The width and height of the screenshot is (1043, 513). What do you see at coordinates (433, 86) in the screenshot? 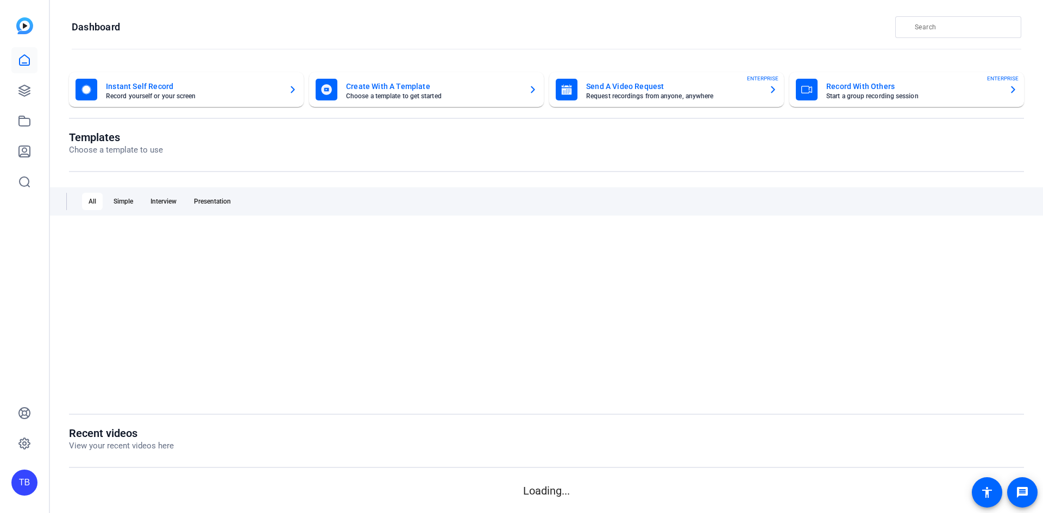
I see `mat-card-title: Create With A Template` at bounding box center [433, 86].